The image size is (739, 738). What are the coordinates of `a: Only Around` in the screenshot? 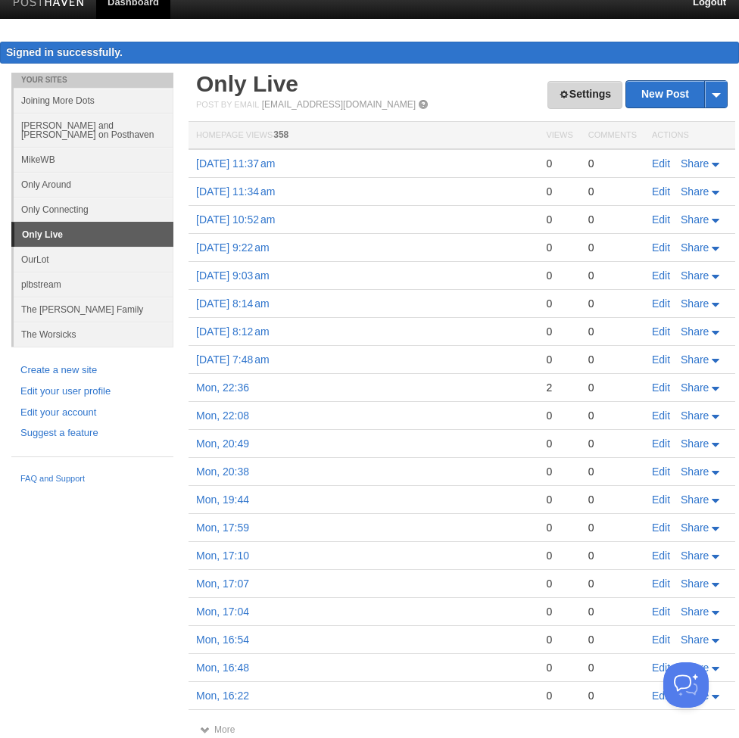 It's located at (93, 184).